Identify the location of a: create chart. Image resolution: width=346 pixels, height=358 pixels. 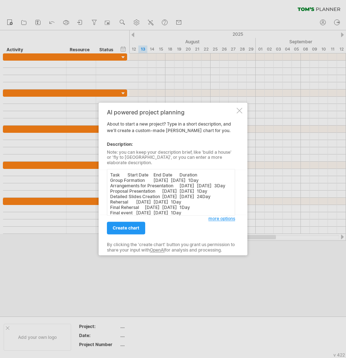
(126, 228).